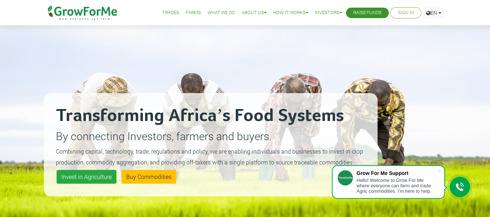  Describe the element at coordinates (170, 13) in the screenshot. I see `a: Trades` at that location.